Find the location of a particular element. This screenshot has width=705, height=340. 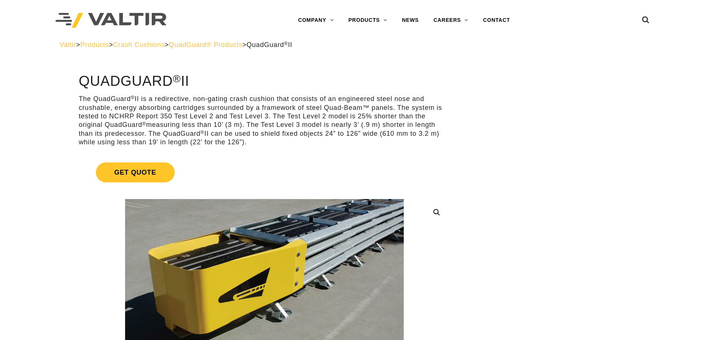

a: QuadGuard® Products is located at coordinates (205, 45).